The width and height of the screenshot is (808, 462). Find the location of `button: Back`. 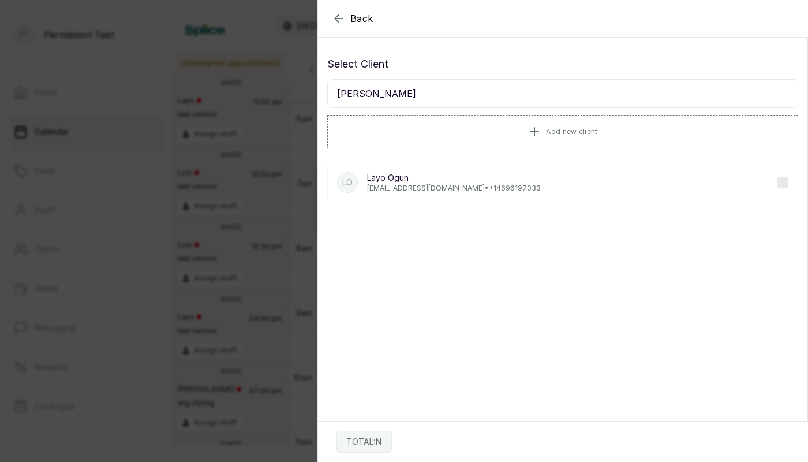

button: Back is located at coordinates (353, 18).